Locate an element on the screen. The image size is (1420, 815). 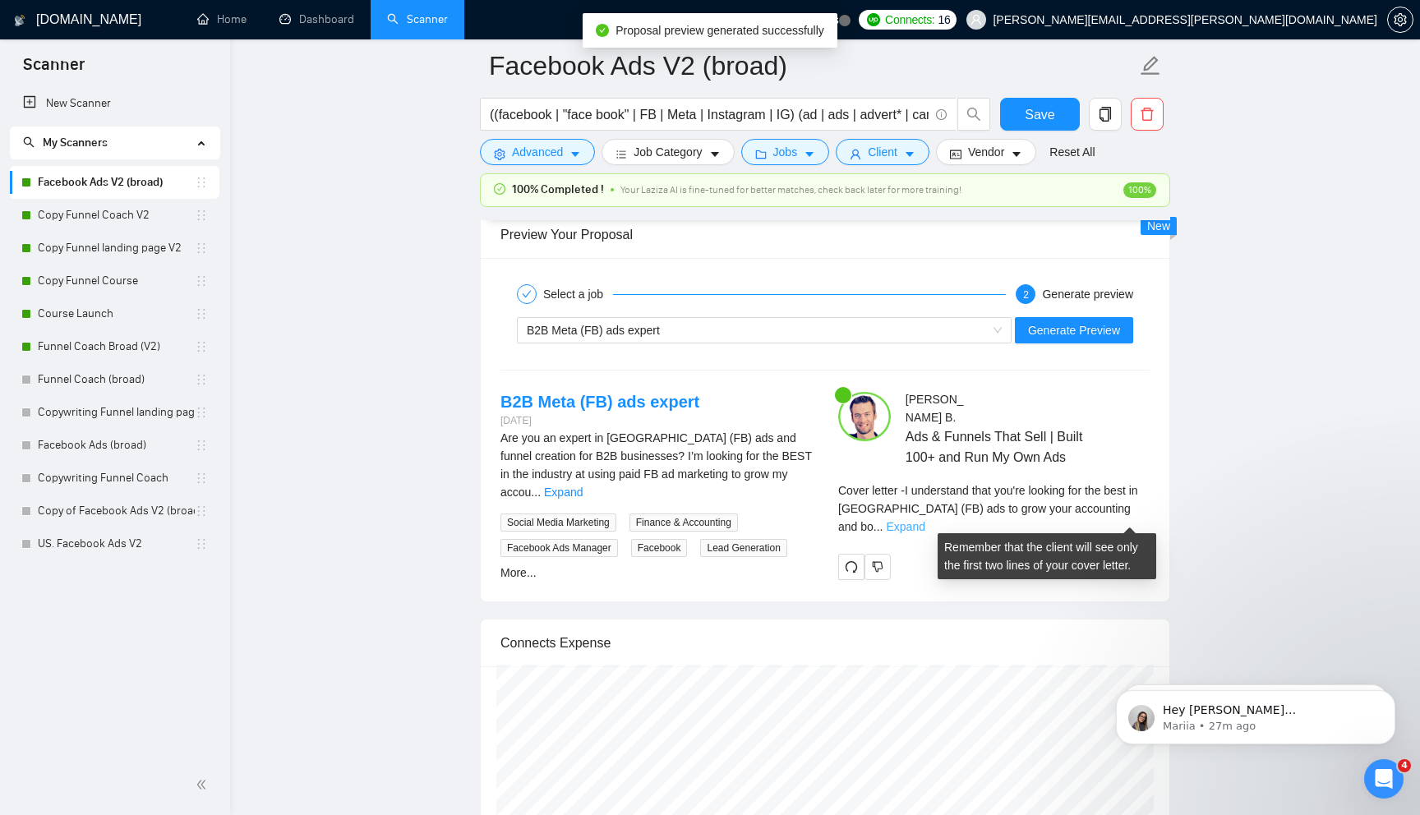
span: Social Media Marketing is located at coordinates (558, 523).